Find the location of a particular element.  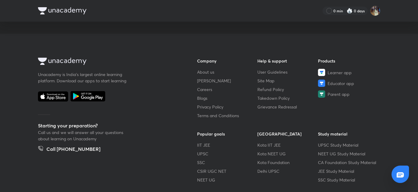

a: Site Map is located at coordinates (287, 81).